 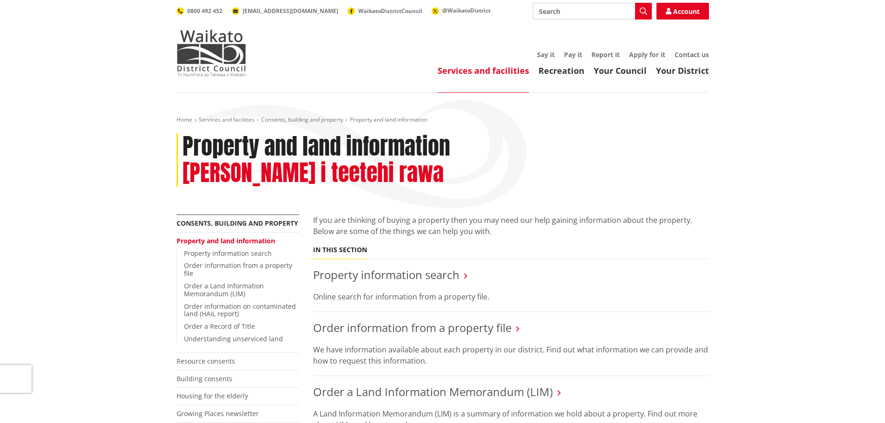 What do you see at coordinates (205, 11) in the screenshot?
I see `span: 0800 492 452` at bounding box center [205, 11].